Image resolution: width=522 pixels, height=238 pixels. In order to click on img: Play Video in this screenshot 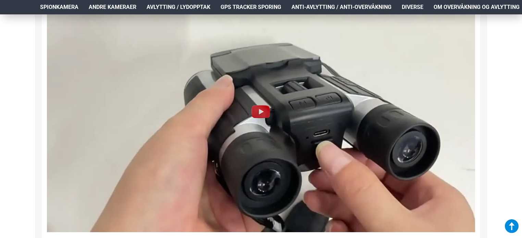, I will do `click(261, 112)`.